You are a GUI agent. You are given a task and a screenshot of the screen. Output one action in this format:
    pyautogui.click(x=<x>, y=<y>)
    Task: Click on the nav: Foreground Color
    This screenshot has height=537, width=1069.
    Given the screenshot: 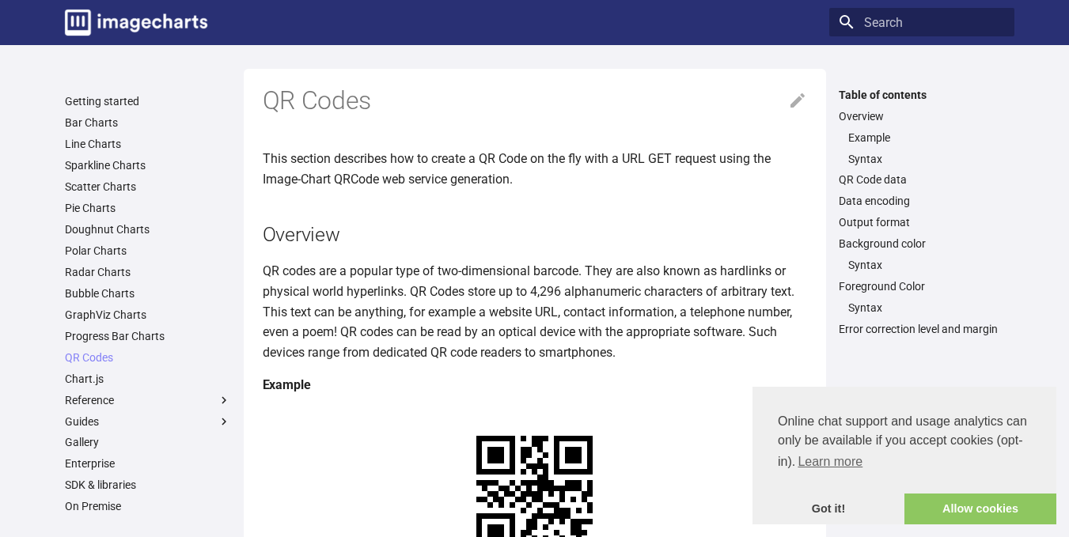 What is the action you would take?
    pyautogui.click(x=922, y=308)
    